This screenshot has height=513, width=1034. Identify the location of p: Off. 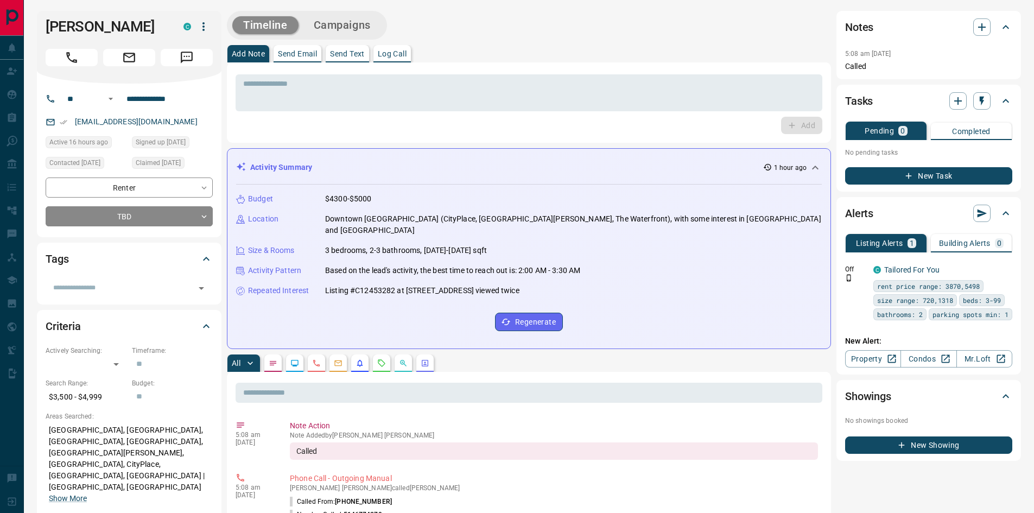
(856, 269).